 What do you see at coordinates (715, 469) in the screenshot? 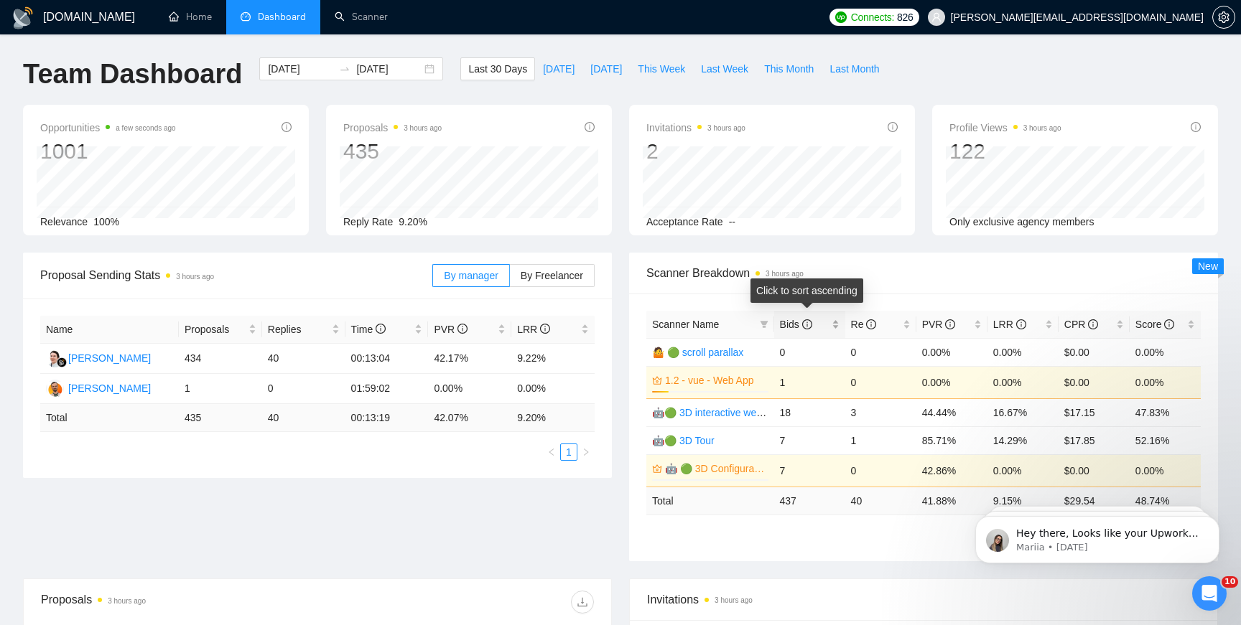
I see `a: 🤖 🟢 3D Configurator` at bounding box center [715, 469].